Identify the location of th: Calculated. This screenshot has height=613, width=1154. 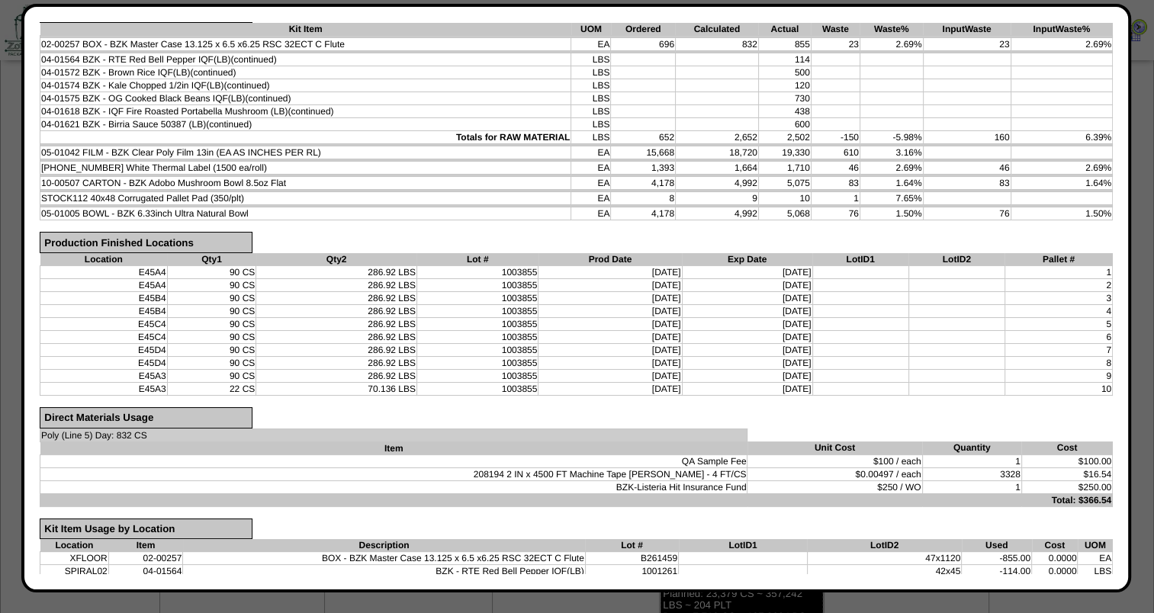
(716, 29).